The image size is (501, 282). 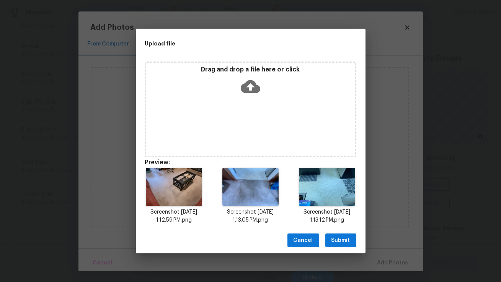 What do you see at coordinates (341, 241) in the screenshot?
I see `span: Submit` at bounding box center [341, 241].